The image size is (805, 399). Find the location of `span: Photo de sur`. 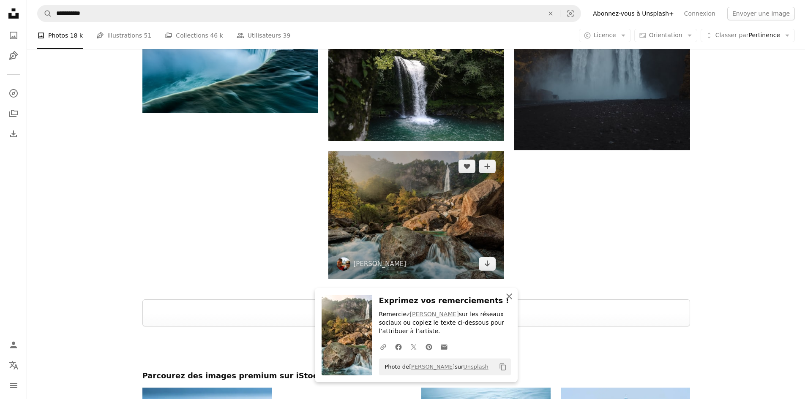

span: Photo de sur is located at coordinates (434, 367).